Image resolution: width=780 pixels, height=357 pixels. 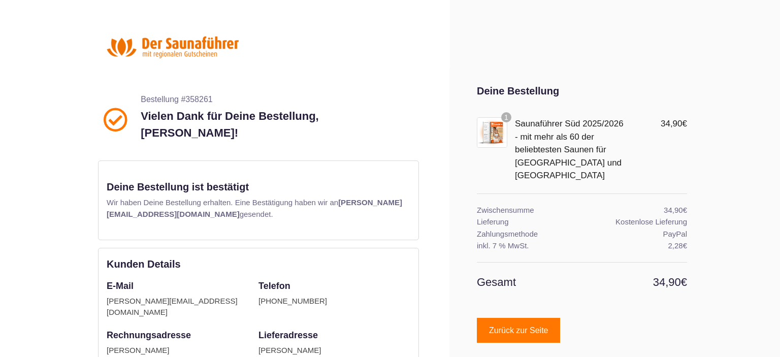 What do you see at coordinates (518, 330) in the screenshot?
I see `a: Zurück zur Seite` at bounding box center [518, 330].